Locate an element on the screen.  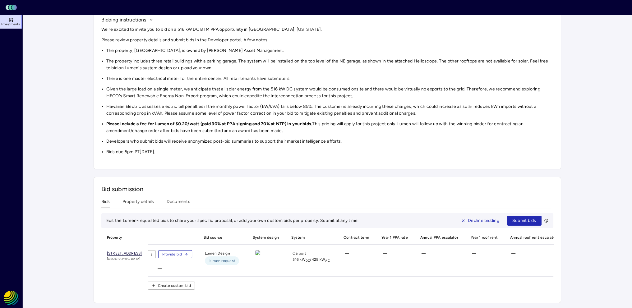
span: Annual PPA escalator is located at coordinates (439, 238).